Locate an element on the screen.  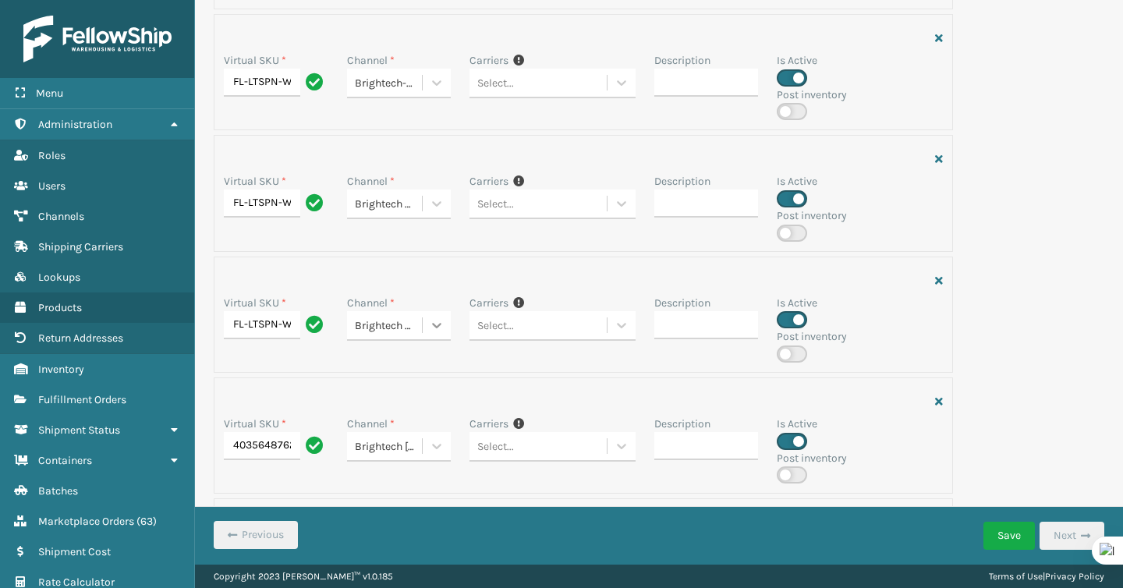
img: logo is located at coordinates (97, 39).